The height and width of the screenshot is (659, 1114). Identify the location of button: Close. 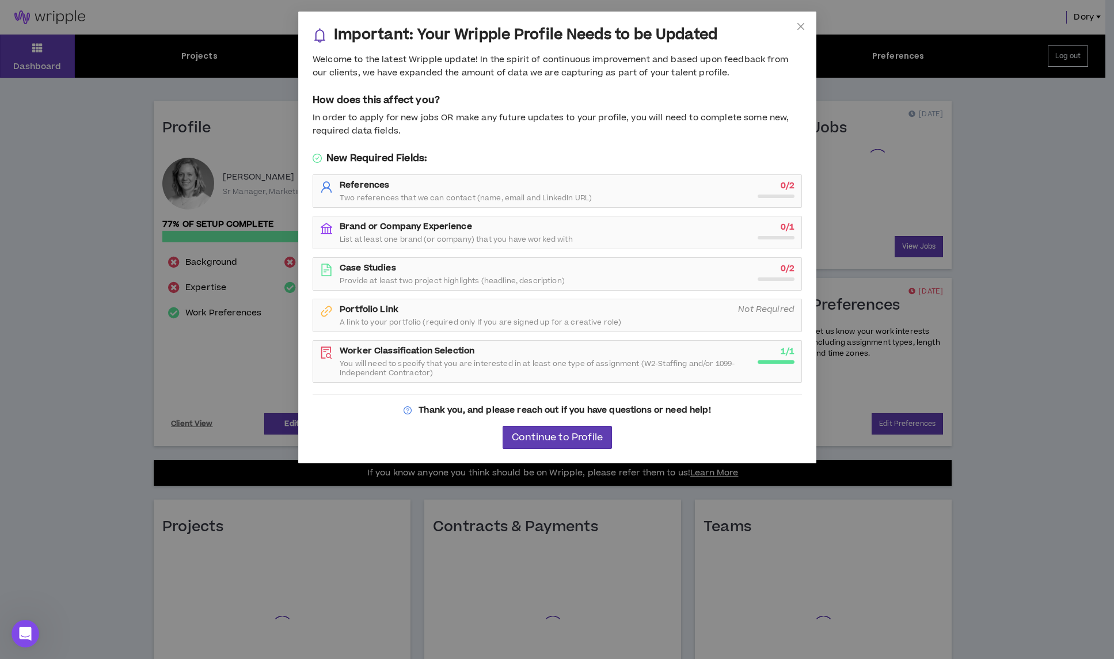
(801, 27).